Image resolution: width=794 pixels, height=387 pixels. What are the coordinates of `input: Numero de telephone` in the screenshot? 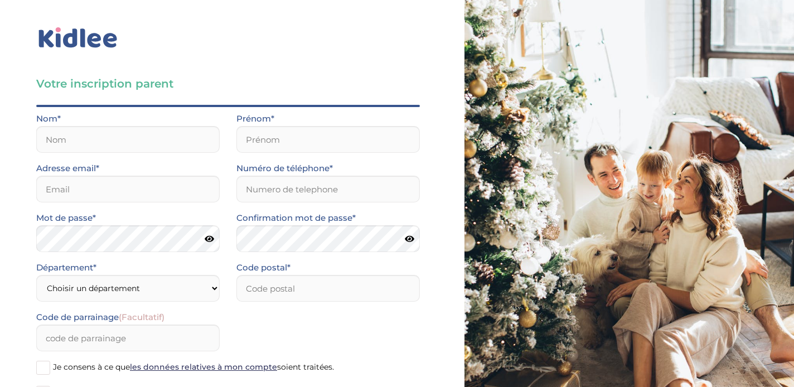 It's located at (328, 189).